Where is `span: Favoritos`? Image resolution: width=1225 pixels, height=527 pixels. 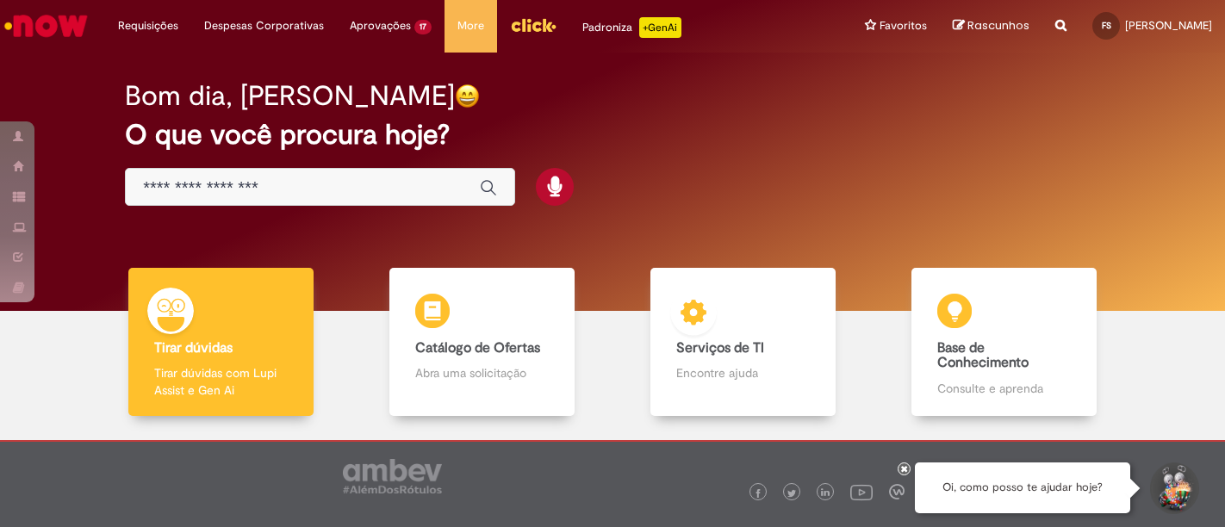
span: Favoritos is located at coordinates (903, 26).